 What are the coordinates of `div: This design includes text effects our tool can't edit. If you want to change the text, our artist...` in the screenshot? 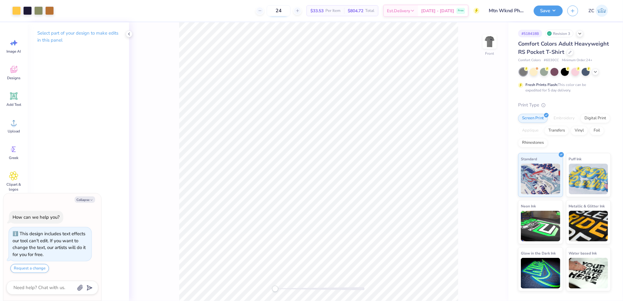 It's located at (49, 244).